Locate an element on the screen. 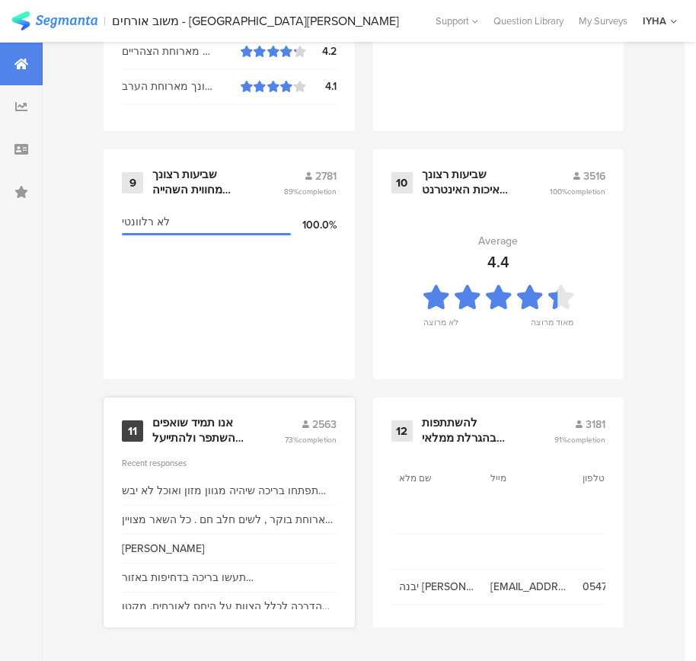 Image resolution: width=696 pixels, height=661 pixels. div: שביעות רצונך מאיכות האינטרנט האלחוטי בשטחי האכסניה is located at coordinates (467, 182).